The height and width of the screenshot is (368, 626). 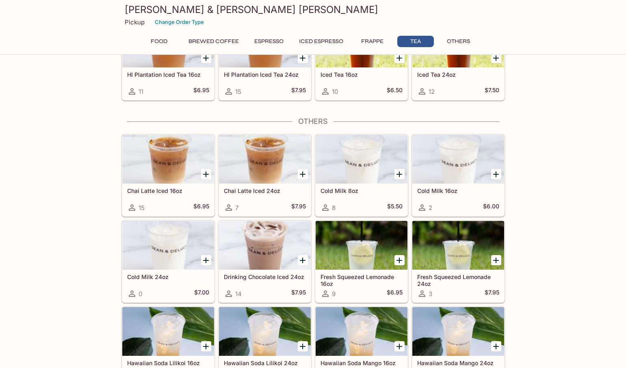 What do you see at coordinates (361, 280) in the screenshot?
I see `h5: Fresh Squeezed Lemonade 16oz` at bounding box center [361, 280].